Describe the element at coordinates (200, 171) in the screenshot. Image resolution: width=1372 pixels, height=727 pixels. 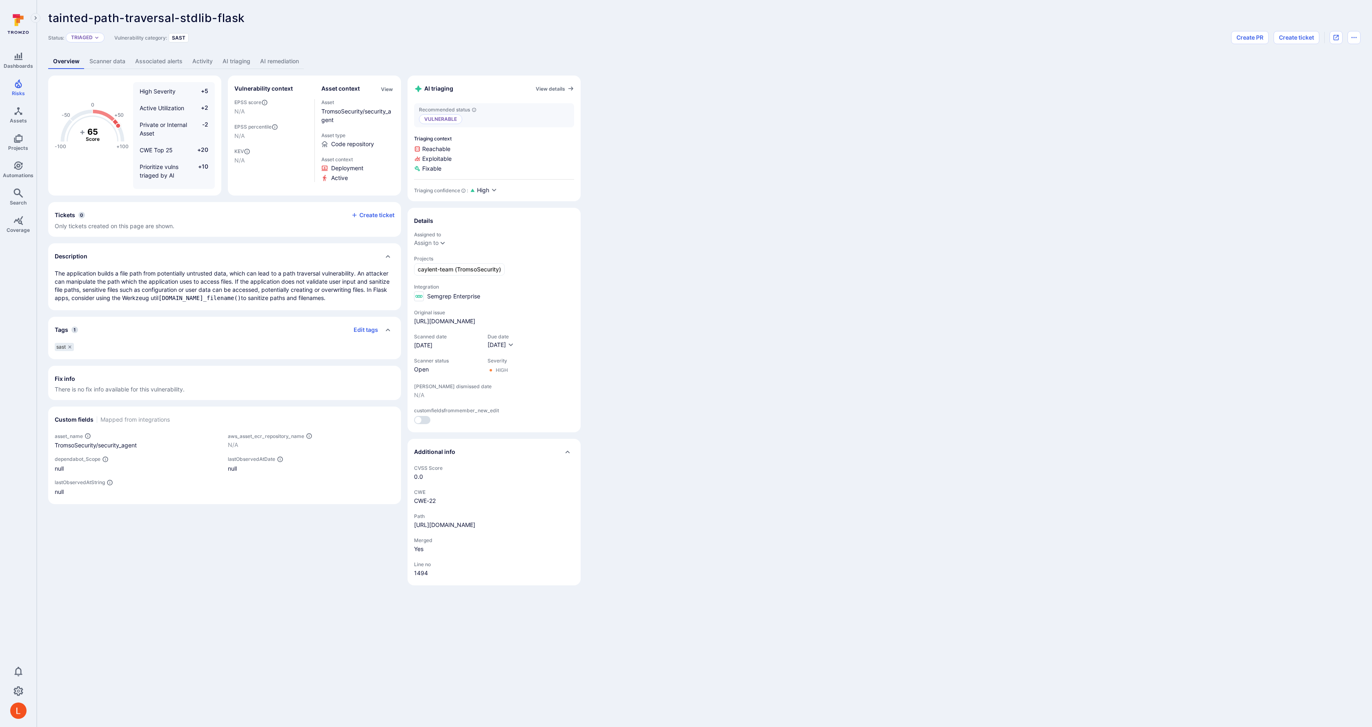
I see `span: +10` at that location.